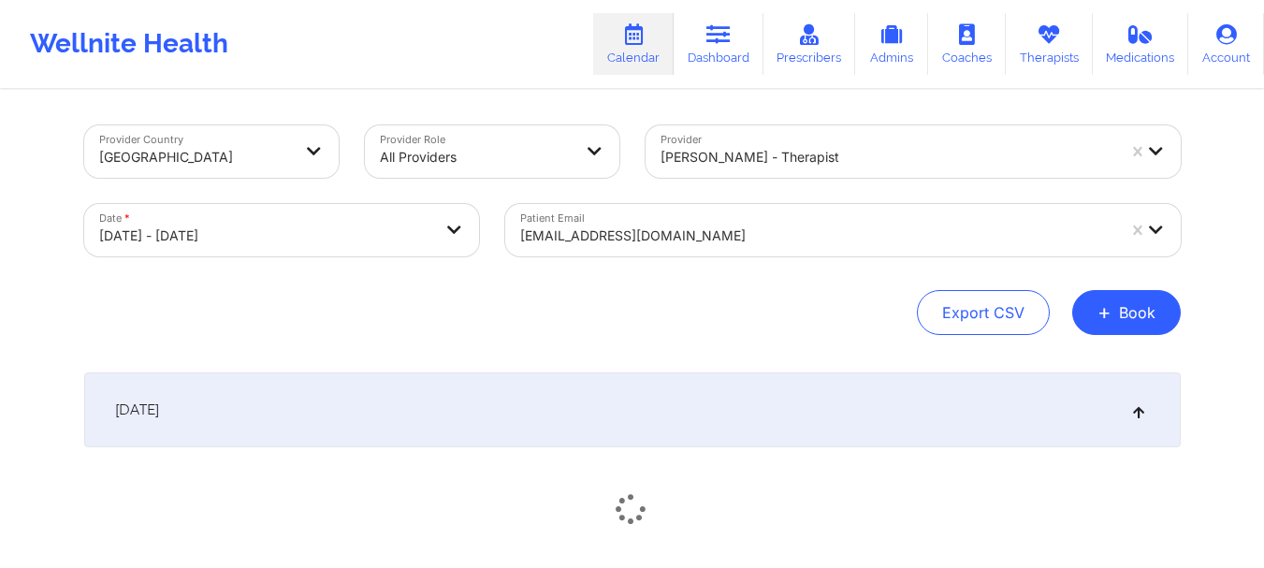 Image resolution: width=1264 pixels, height=568 pixels. What do you see at coordinates (1141, 44) in the screenshot?
I see `a: Medications` at bounding box center [1141, 44].